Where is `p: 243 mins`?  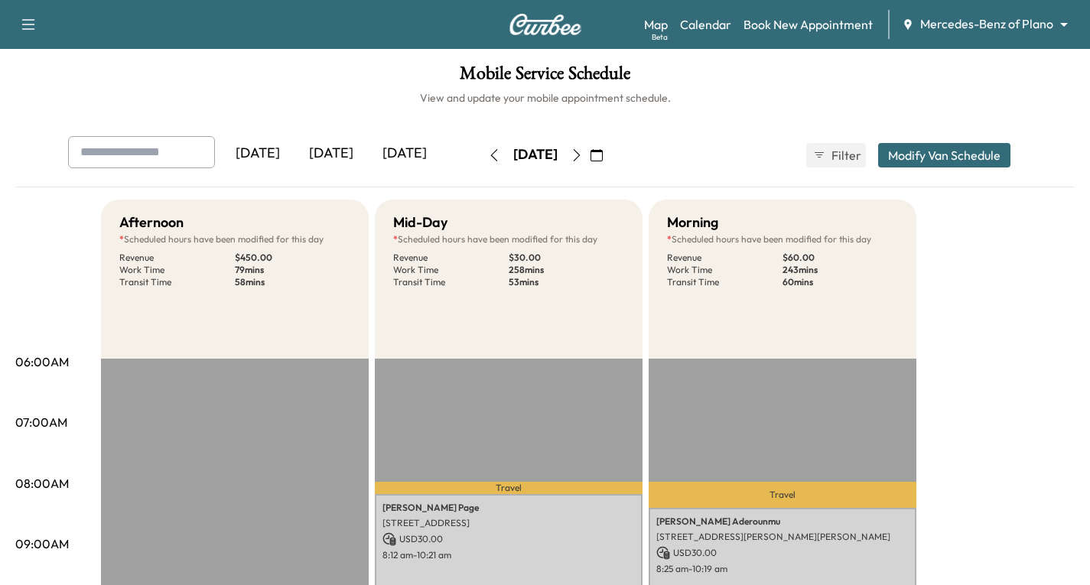 p: 243 mins is located at coordinates (840, 270).